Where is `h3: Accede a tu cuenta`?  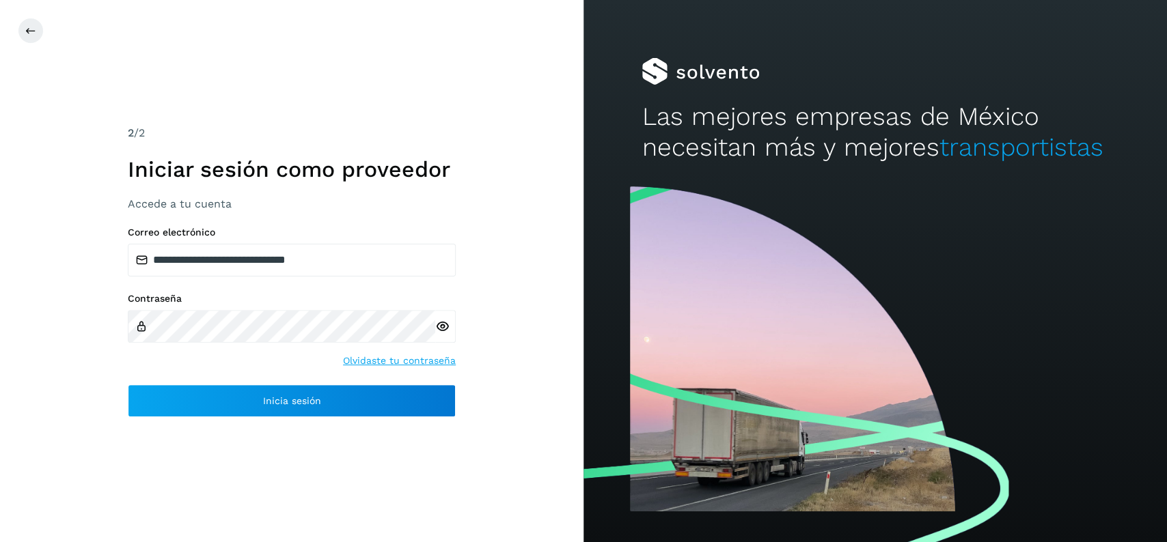
h3: Accede a tu cuenta is located at coordinates (292, 204).